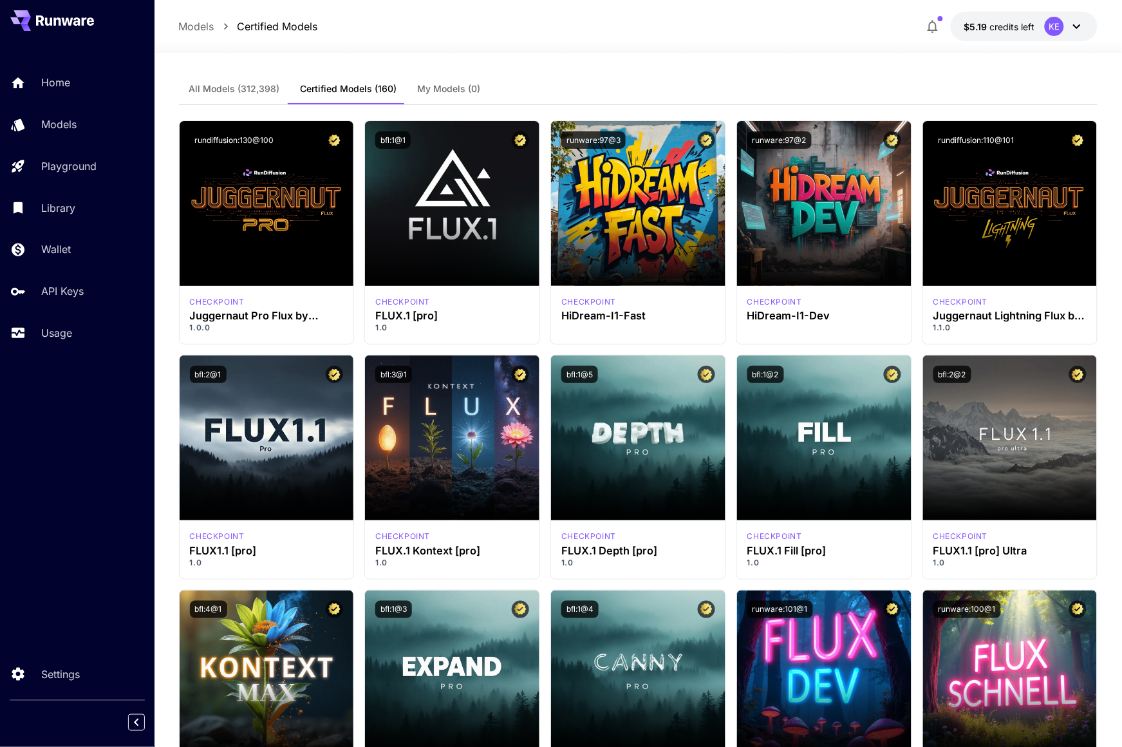 The width and height of the screenshot is (1122, 747). Describe the element at coordinates (209, 609) in the screenshot. I see `button: bfl:4@1` at that location.